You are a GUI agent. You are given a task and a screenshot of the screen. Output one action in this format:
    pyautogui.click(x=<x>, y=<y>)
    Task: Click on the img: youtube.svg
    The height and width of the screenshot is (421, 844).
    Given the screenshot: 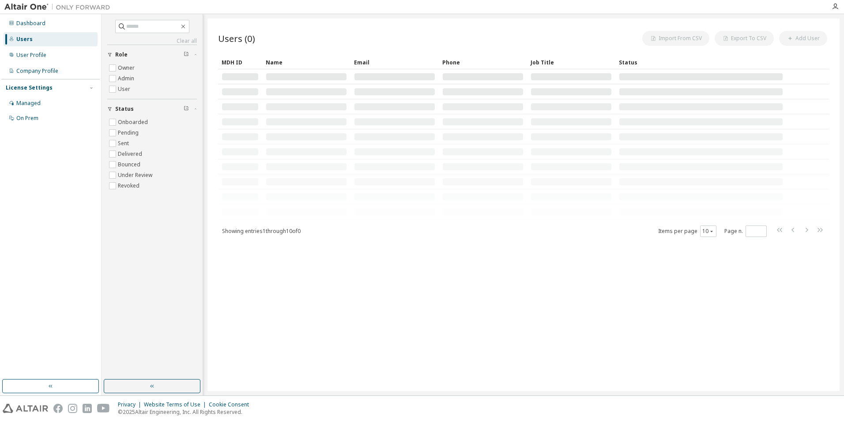 What is the action you would take?
    pyautogui.click(x=103, y=408)
    